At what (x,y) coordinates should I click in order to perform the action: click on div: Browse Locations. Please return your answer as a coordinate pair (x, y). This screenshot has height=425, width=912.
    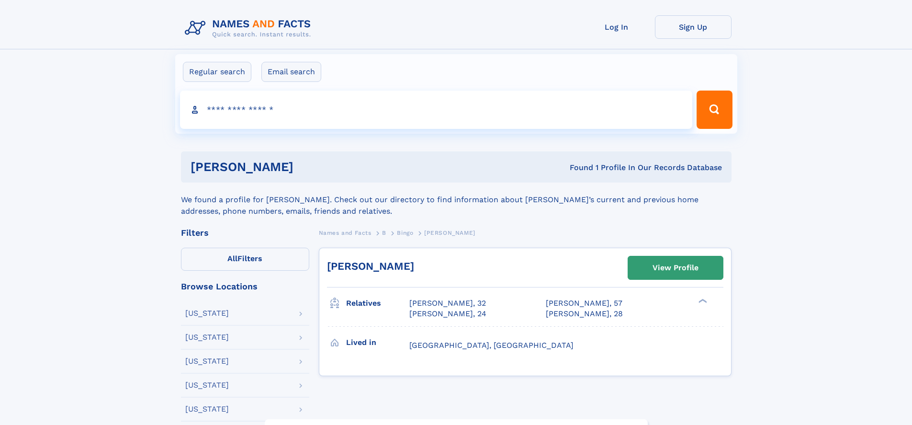
    Looking at the image, I should click on (245, 286).